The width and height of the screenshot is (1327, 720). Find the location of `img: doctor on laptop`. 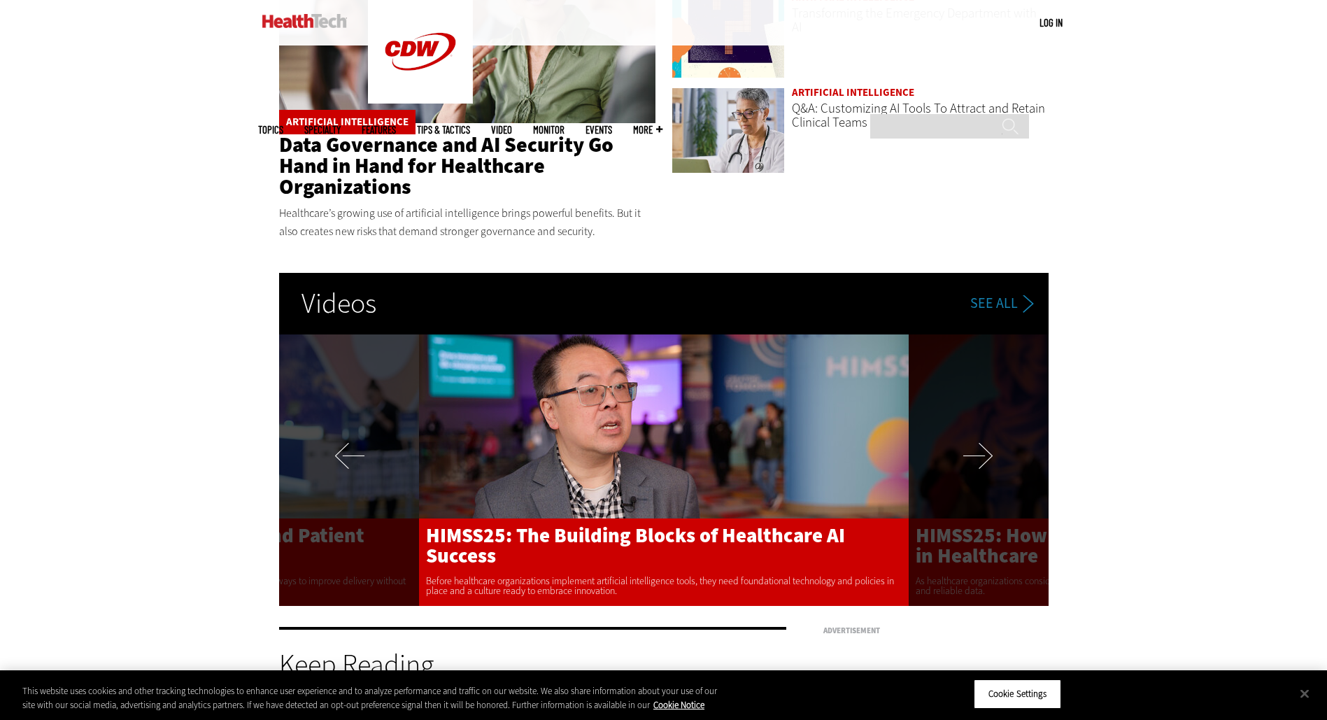

img: doctor on laptop is located at coordinates (727, 130).